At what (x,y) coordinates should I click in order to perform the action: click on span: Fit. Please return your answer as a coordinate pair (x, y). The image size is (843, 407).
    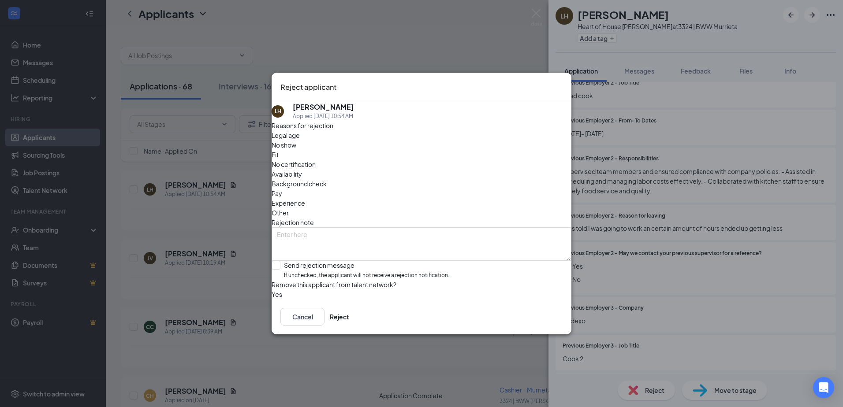
    Looking at the image, I should click on (275, 155).